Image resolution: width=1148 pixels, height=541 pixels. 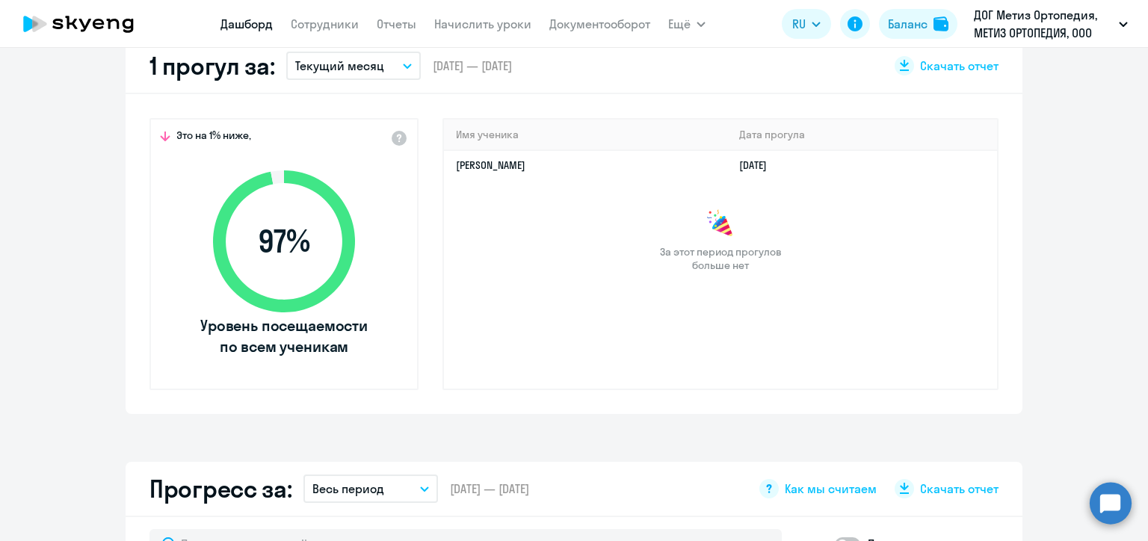 I want to click on button: Балансbalance, so click(x=918, y=24).